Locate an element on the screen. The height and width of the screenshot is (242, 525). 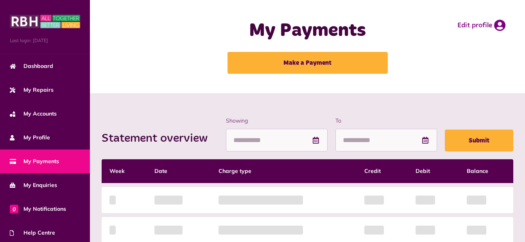
span: My Profile is located at coordinates (30, 138).